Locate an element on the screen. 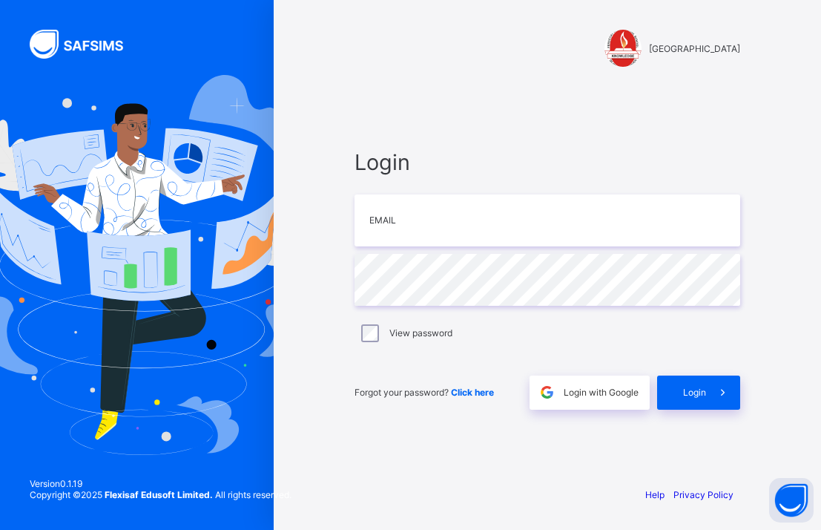 Image resolution: width=821 pixels, height=530 pixels. span: Version 0.1.19 is located at coordinates (160, 483).